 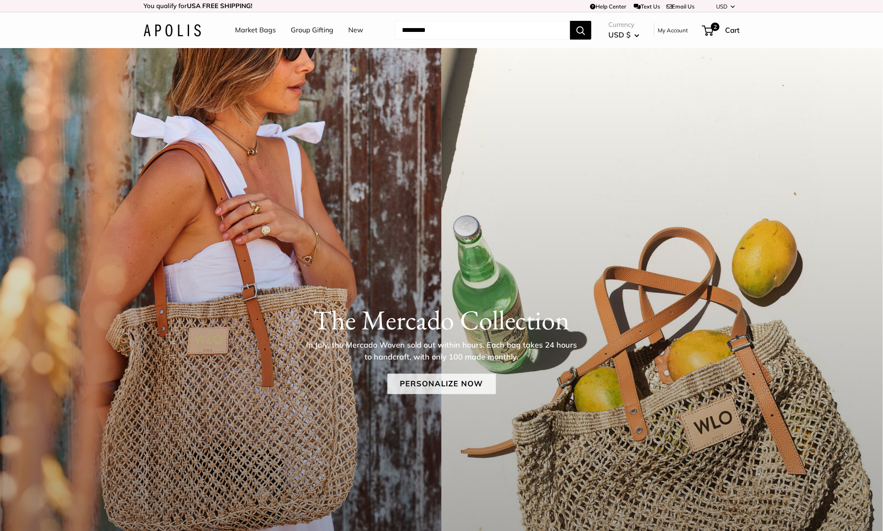 I want to click on a: Help Center, so click(x=608, y=6).